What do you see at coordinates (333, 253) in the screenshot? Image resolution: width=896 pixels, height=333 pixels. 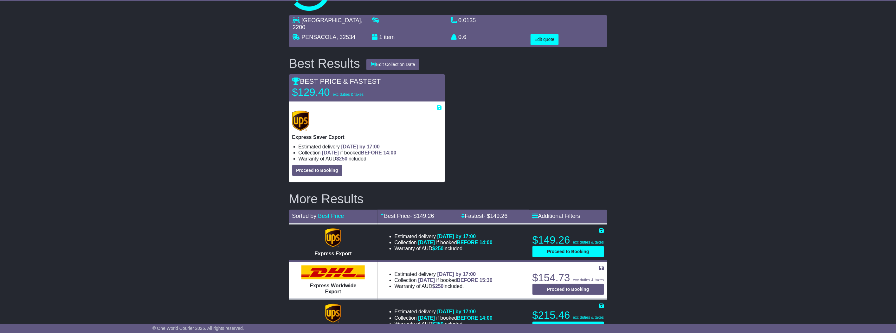 I see `span: Express Export` at bounding box center [333, 253].